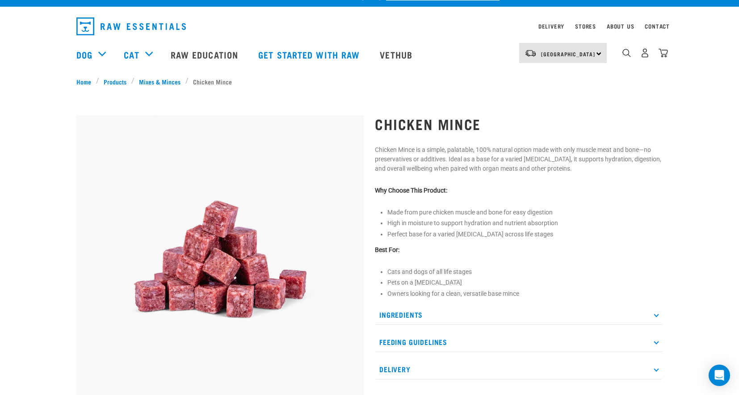 The height and width of the screenshot is (395, 739). I want to click on a: Get started with Raw, so click(310, 55).